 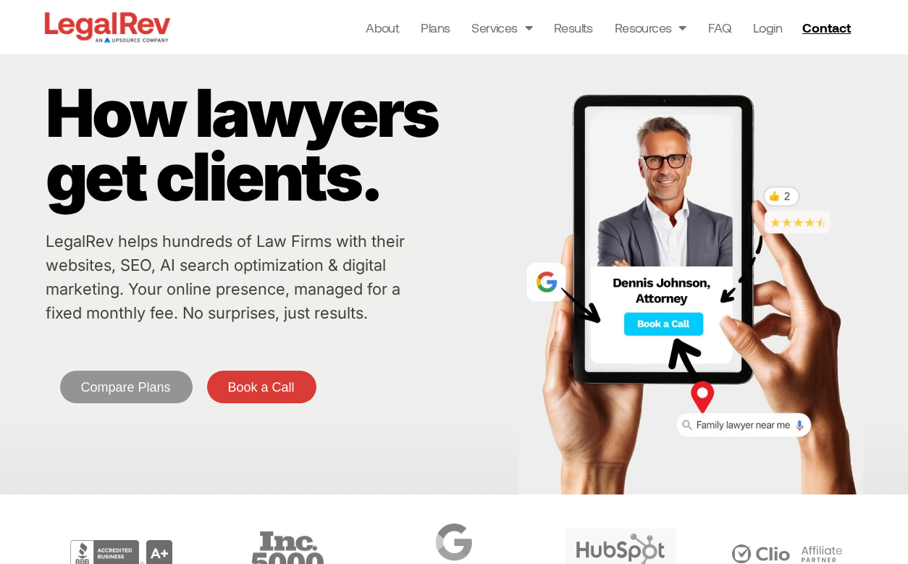 What do you see at coordinates (382, 28) in the screenshot?
I see `a: About` at bounding box center [382, 28].